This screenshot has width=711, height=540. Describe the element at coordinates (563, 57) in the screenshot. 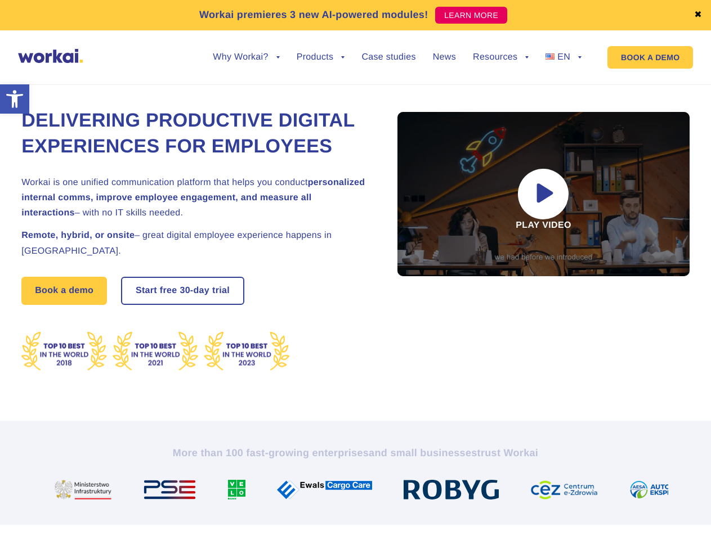

I see `span: EN` at that location.